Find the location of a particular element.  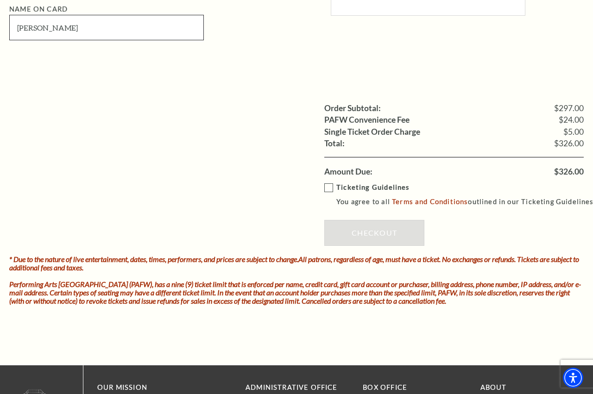

p: Administrative Office is located at coordinates (297, 388).